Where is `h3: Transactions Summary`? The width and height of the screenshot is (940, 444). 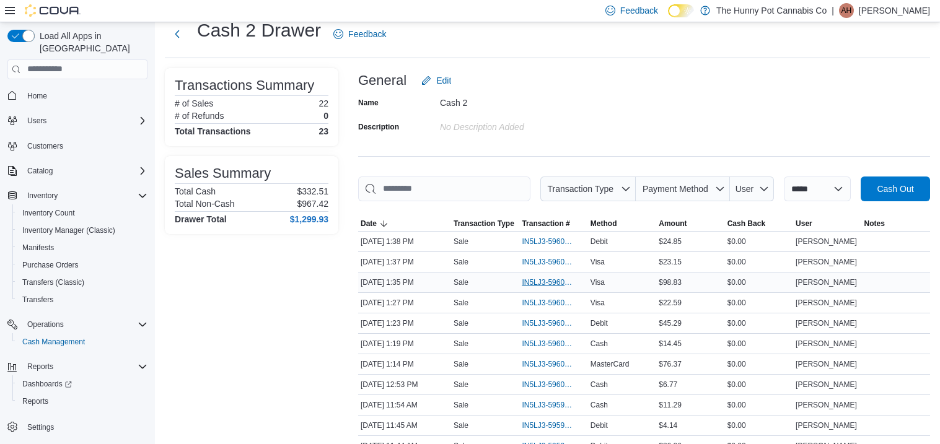
h3: Transactions Summary is located at coordinates (244, 86).